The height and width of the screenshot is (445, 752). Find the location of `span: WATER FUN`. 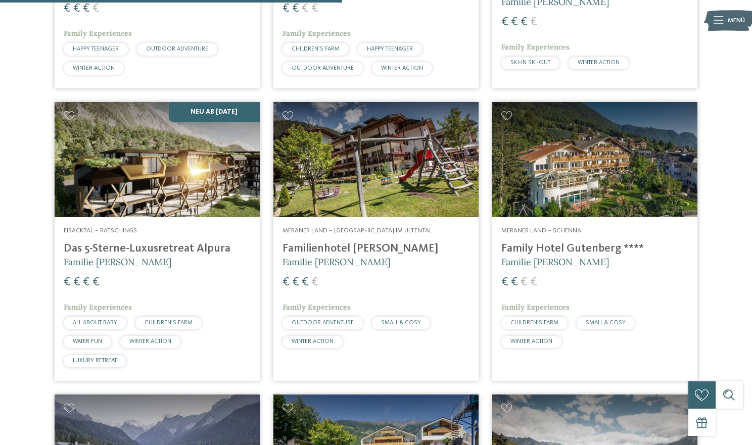

span: WATER FUN is located at coordinates (87, 342).